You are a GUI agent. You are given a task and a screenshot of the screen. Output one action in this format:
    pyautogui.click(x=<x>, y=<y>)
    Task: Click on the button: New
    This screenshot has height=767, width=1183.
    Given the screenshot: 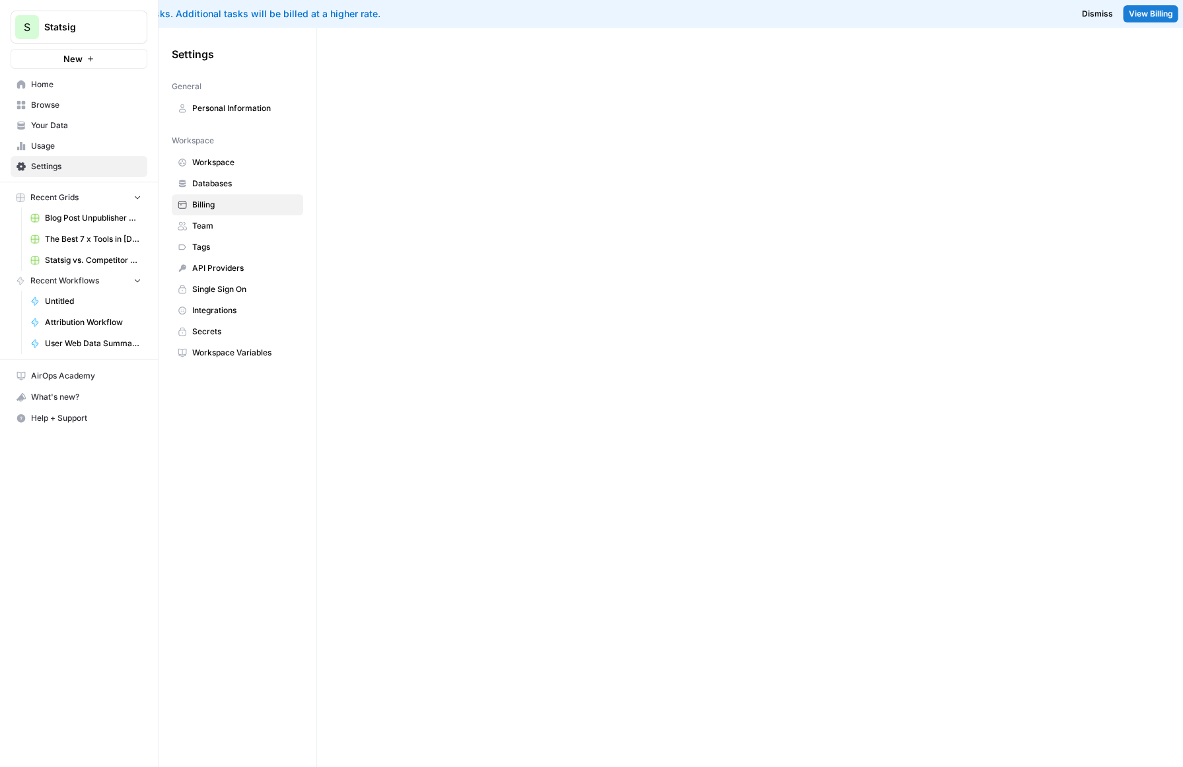 What is the action you would take?
    pyautogui.click(x=79, y=59)
    